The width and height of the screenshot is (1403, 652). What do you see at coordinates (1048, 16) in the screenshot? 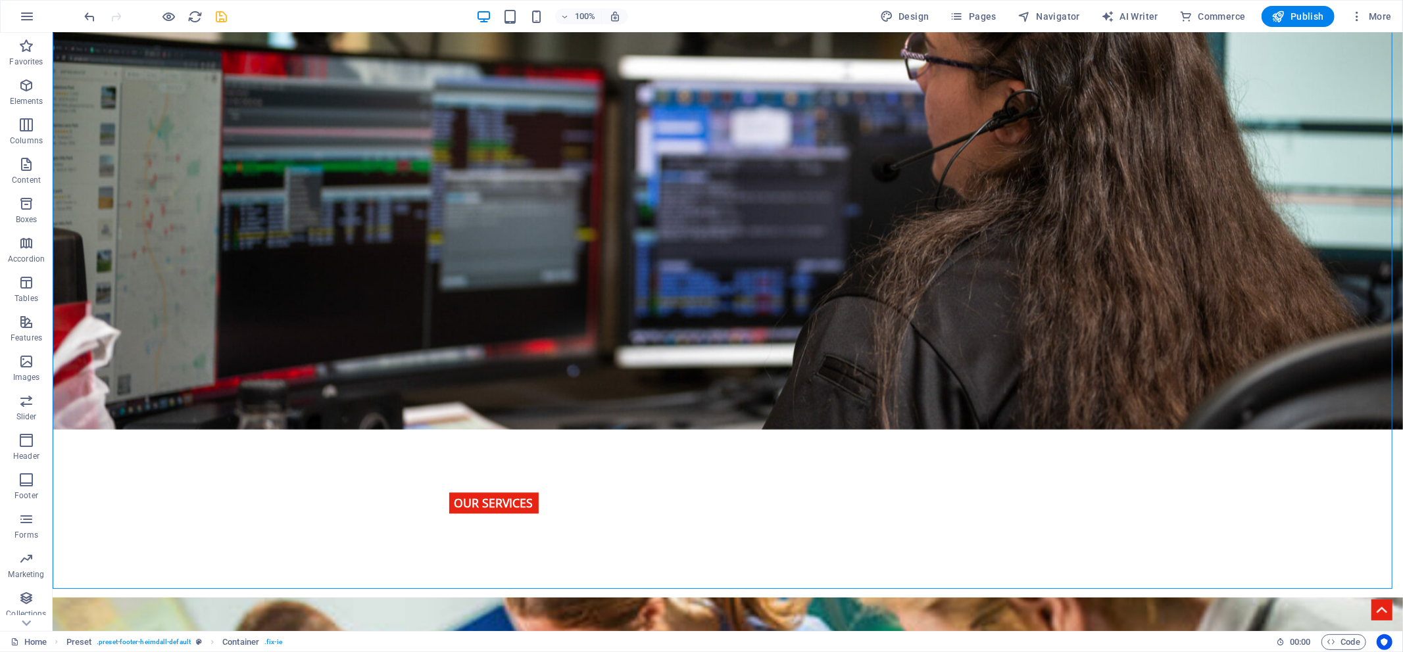
I see `span: Navigator` at bounding box center [1048, 16].